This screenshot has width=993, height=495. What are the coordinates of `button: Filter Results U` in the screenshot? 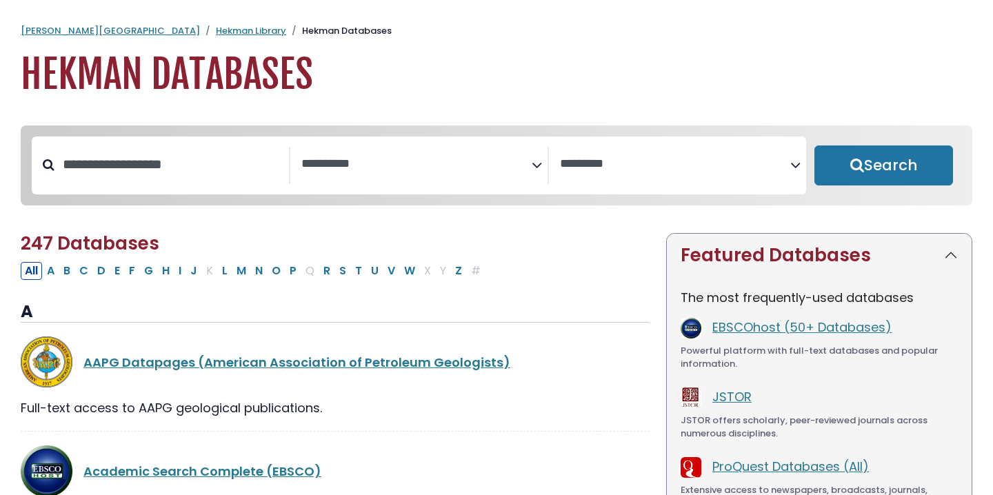 It's located at (375, 271).